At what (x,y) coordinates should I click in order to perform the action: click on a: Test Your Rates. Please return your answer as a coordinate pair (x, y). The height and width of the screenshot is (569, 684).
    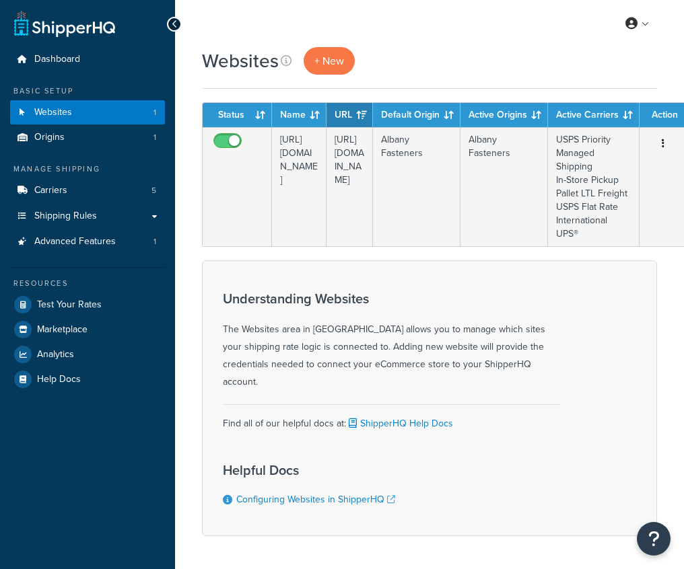
    Looking at the image, I should click on (87, 305).